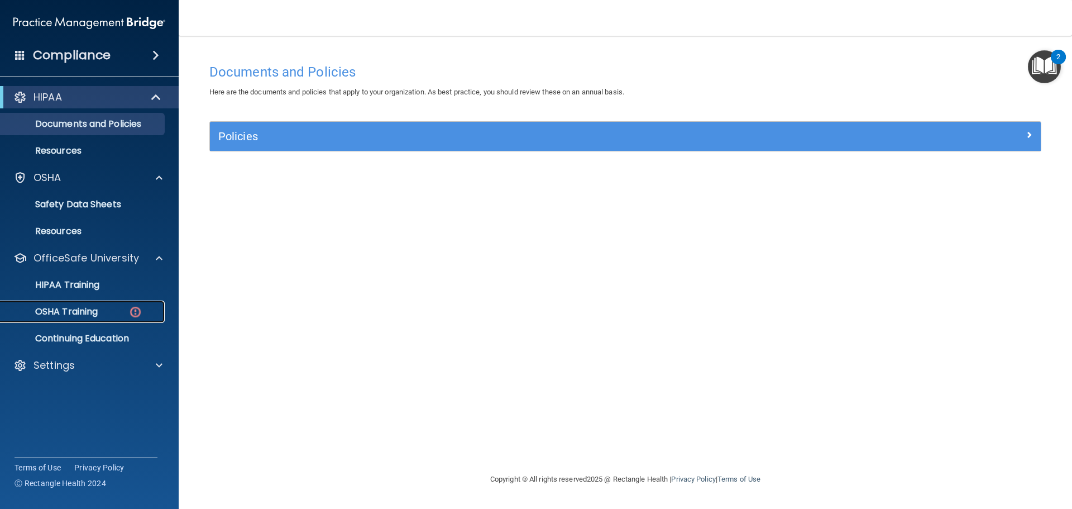 This screenshot has width=1072, height=509. Describe the element at coordinates (86, 258) in the screenshot. I see `p: OfficeSafe University` at that location.